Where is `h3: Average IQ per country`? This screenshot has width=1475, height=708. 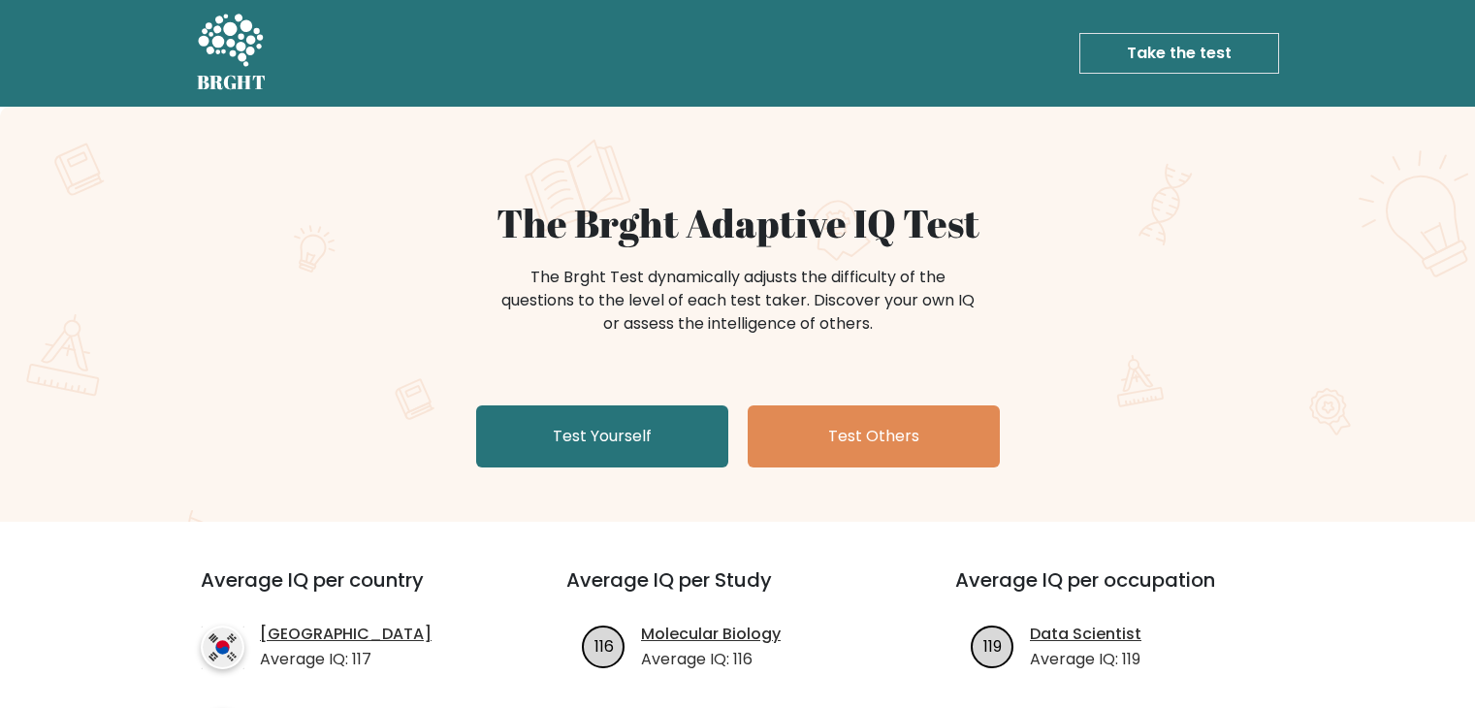 h3: Average IQ per country is located at coordinates (348, 591).